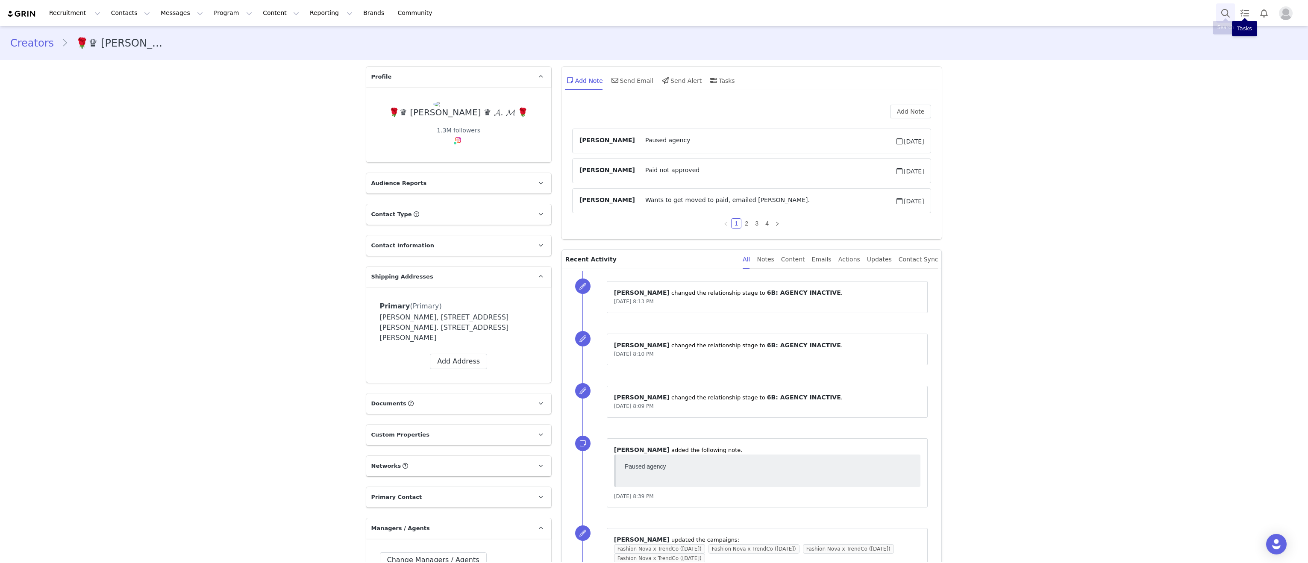  Describe the element at coordinates (737, 224) in the screenshot. I see `li: 1` at that location.